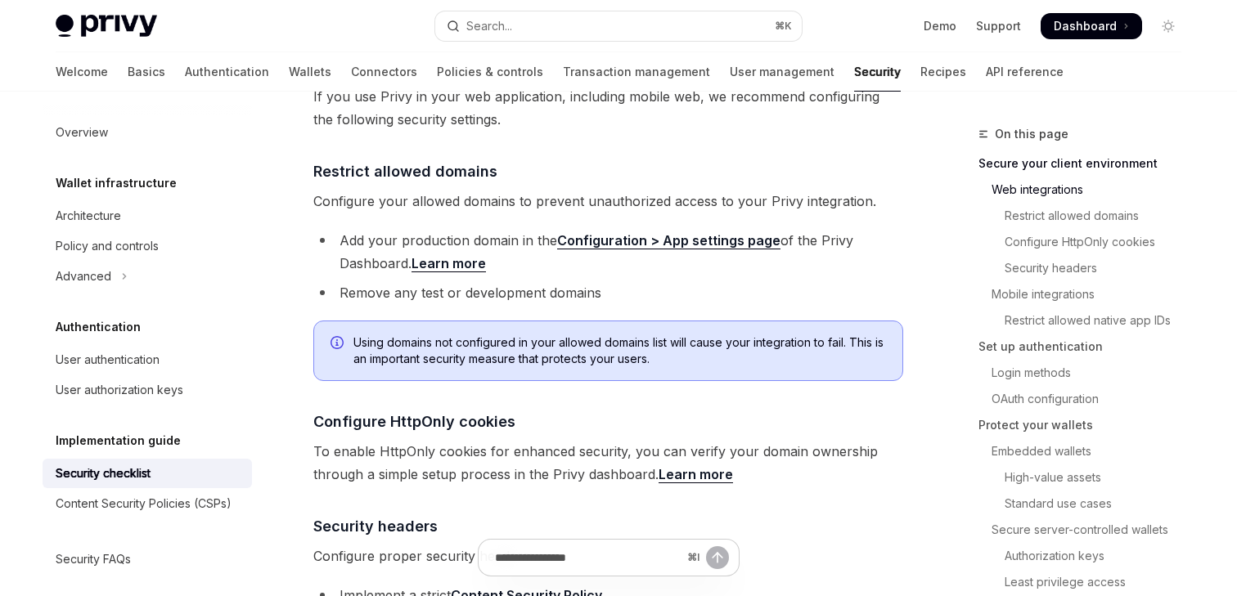 The height and width of the screenshot is (596, 1237). What do you see at coordinates (83, 277) in the screenshot?
I see `div: Advanced` at bounding box center [83, 277].